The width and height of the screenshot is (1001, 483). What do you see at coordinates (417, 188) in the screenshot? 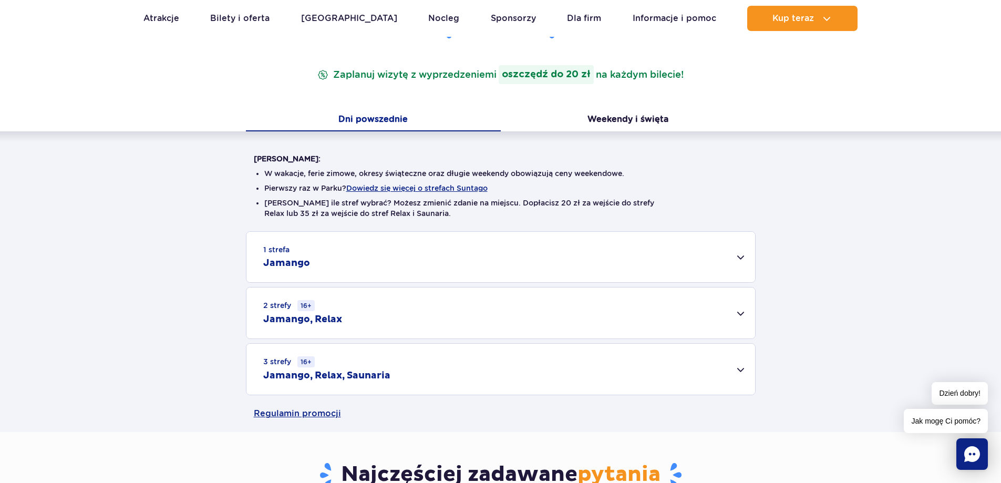
I see `button: Dowiedz się więcej o strefach Suntago` at bounding box center [417, 188].